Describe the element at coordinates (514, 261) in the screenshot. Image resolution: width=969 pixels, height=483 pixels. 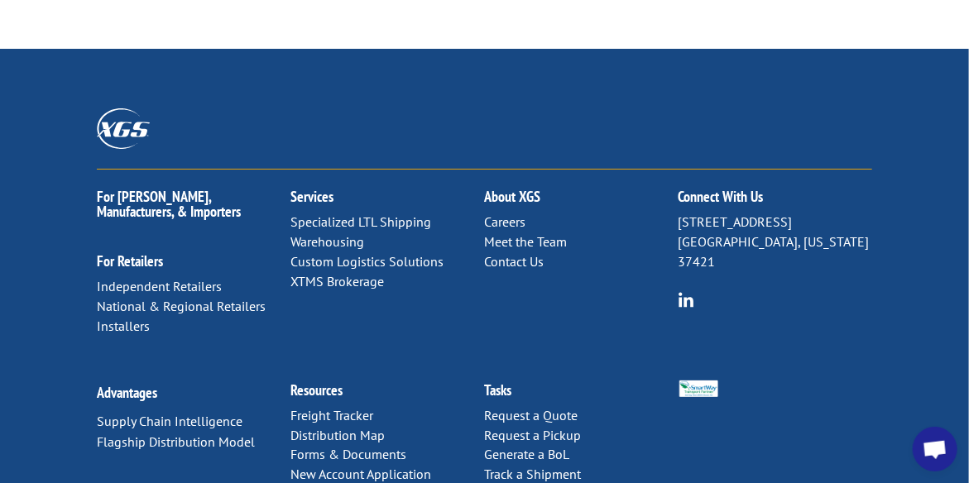
I see `a: Contact Us` at that location.